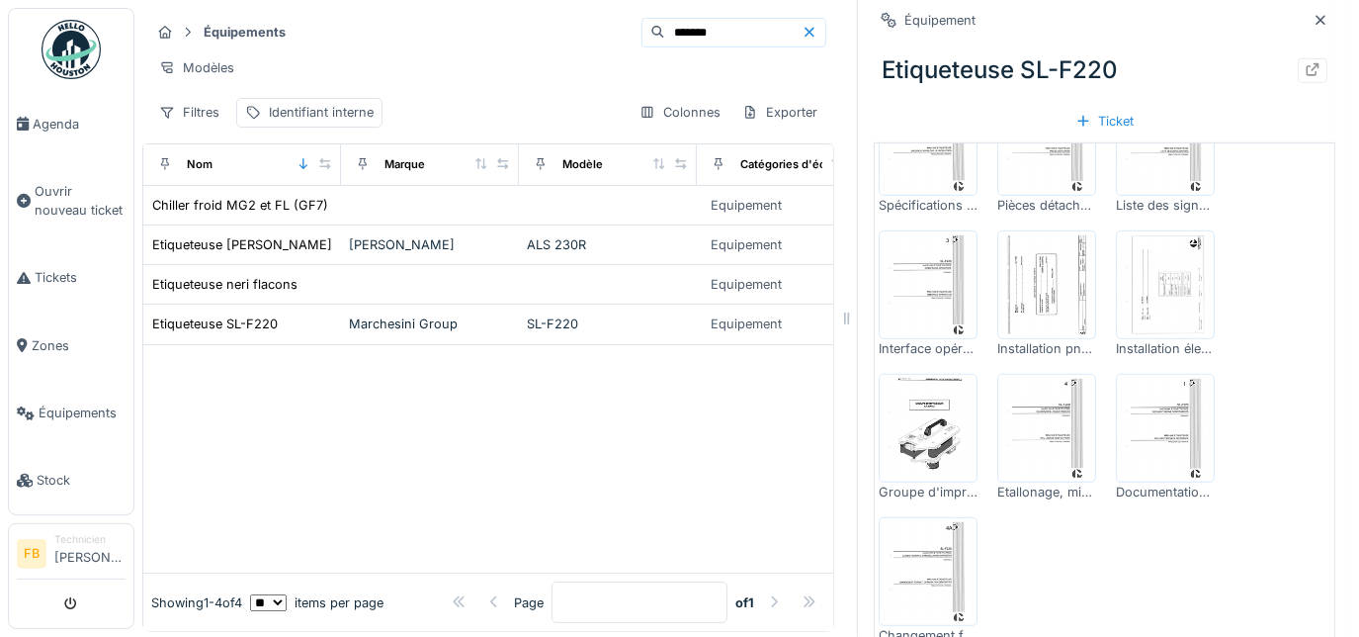 This screenshot has width=1359, height=637. I want to click on span: Agenda, so click(79, 124).